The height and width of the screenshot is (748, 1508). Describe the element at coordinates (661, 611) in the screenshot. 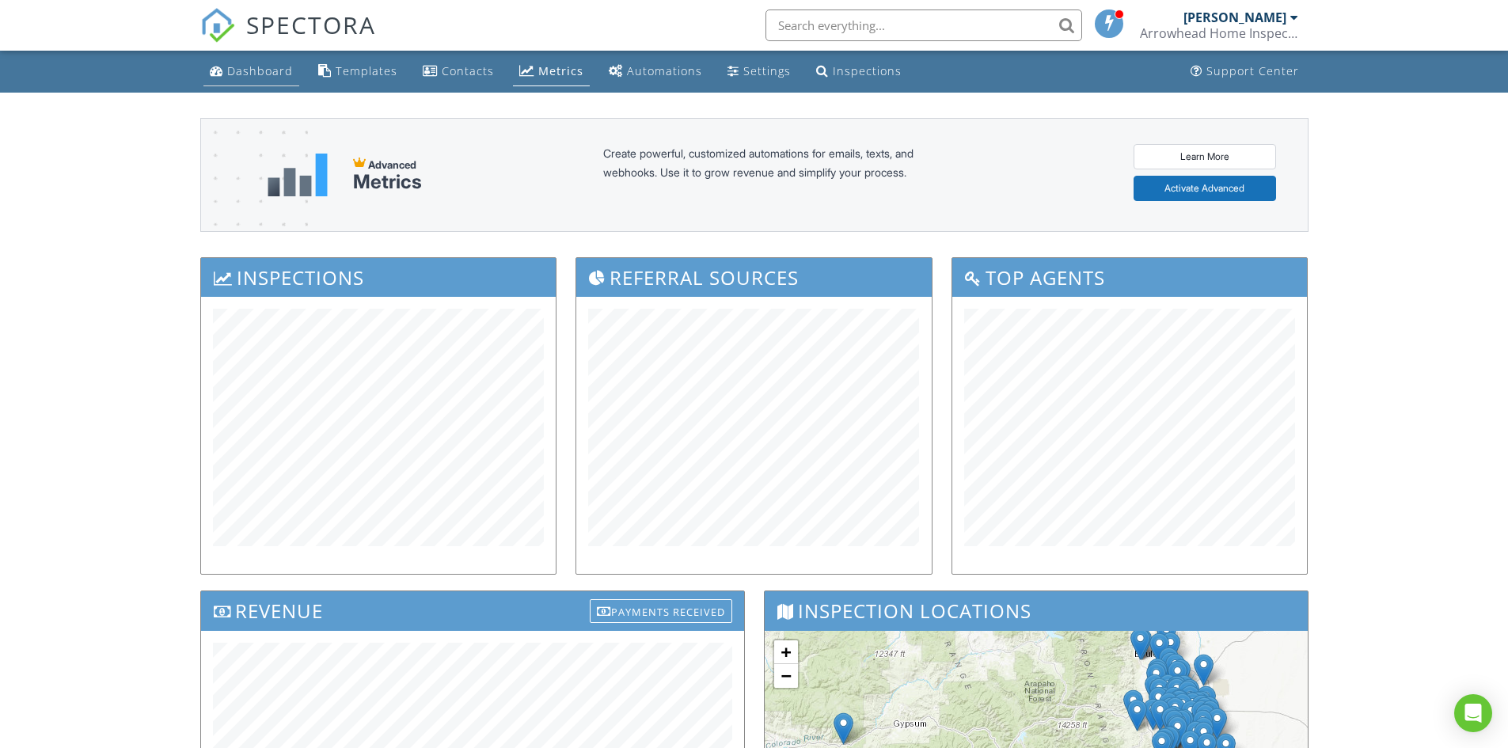

I see `div: Payments Received` at that location.